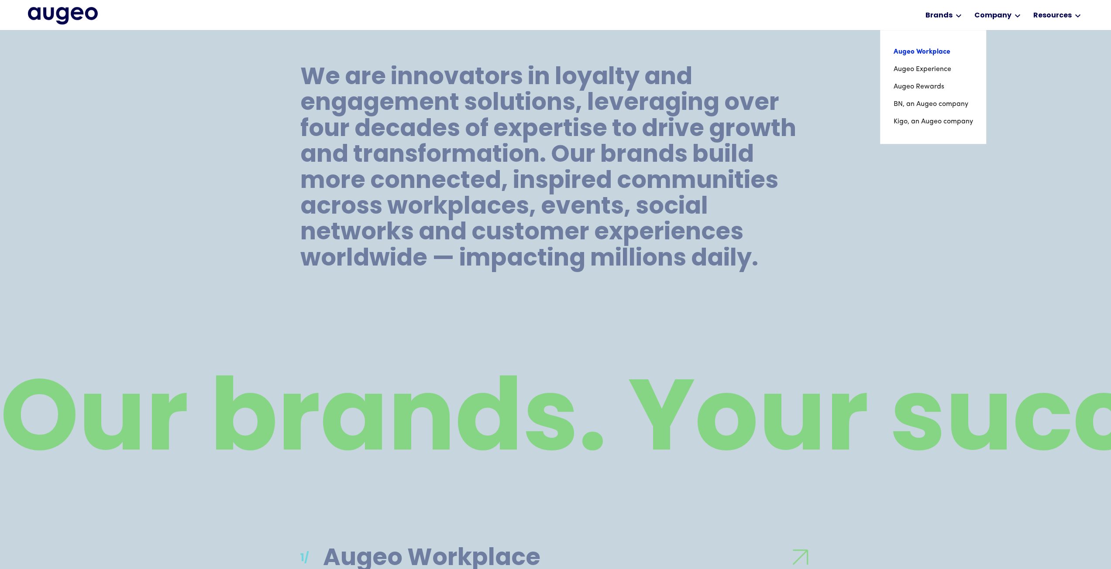  I want to click on a: Augeo Experience, so click(933, 69).